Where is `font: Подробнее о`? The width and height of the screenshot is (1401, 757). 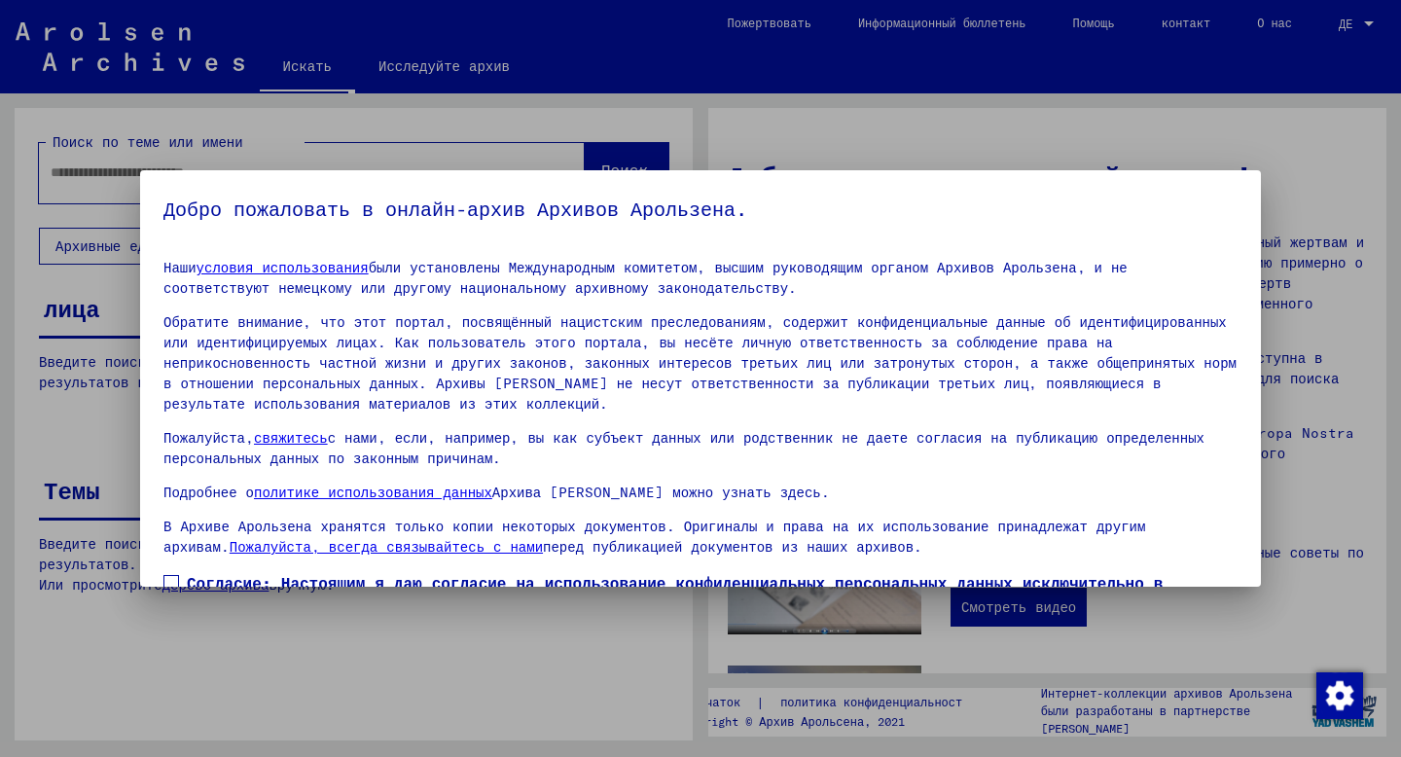 font: Подробнее о is located at coordinates (208, 492).